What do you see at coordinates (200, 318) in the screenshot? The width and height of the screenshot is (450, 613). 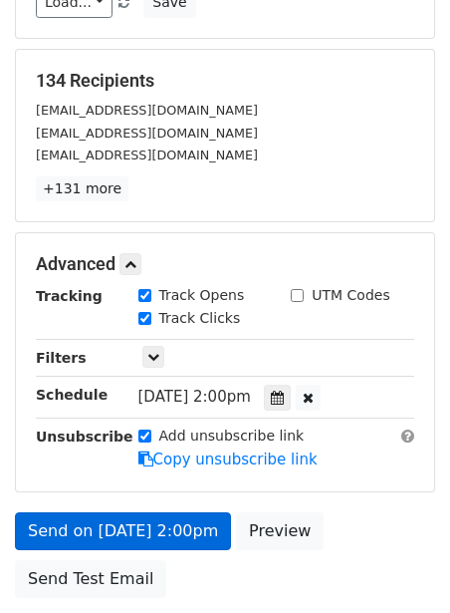 I see `label: Track Clicks` at bounding box center [200, 318].